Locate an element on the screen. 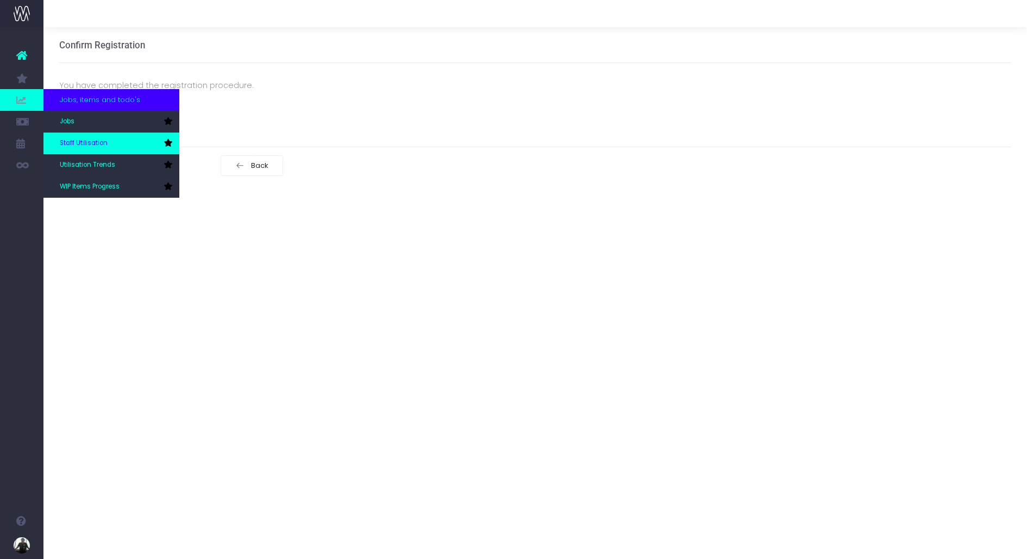 The height and width of the screenshot is (559, 1027). a: Staff Utilisation is located at coordinates (111, 143).